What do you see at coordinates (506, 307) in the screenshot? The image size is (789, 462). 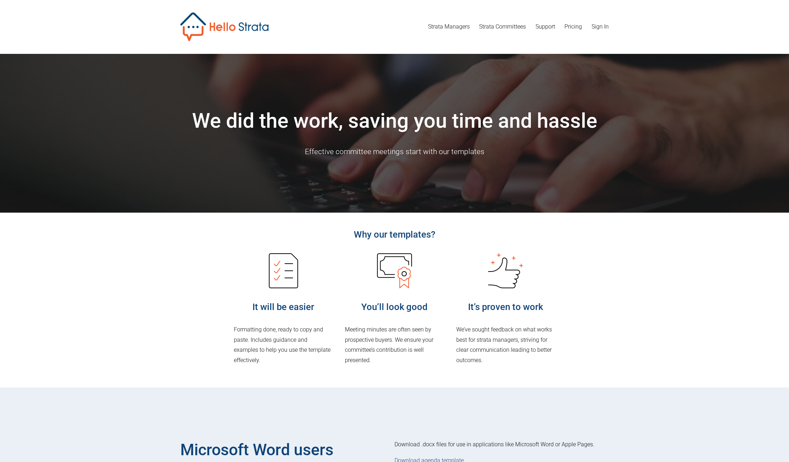 I see `h4: It’s proven to work` at bounding box center [506, 307].